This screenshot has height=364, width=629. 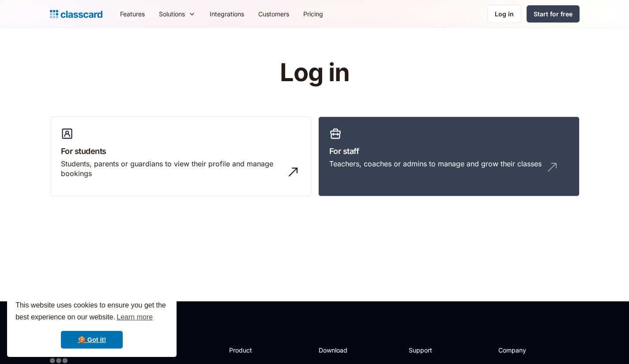 I want to click on div: Teachers, coaches or admins to manage and grow their classes, so click(x=435, y=164).